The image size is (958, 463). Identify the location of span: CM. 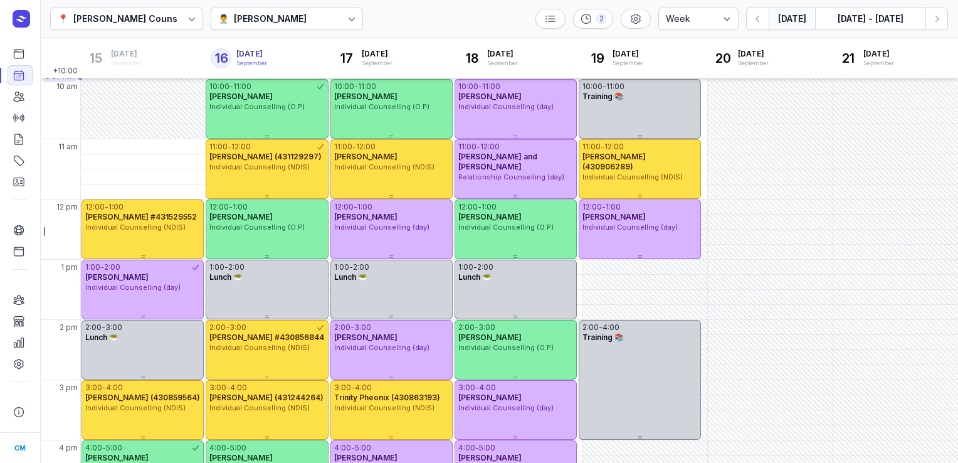
(20, 448).